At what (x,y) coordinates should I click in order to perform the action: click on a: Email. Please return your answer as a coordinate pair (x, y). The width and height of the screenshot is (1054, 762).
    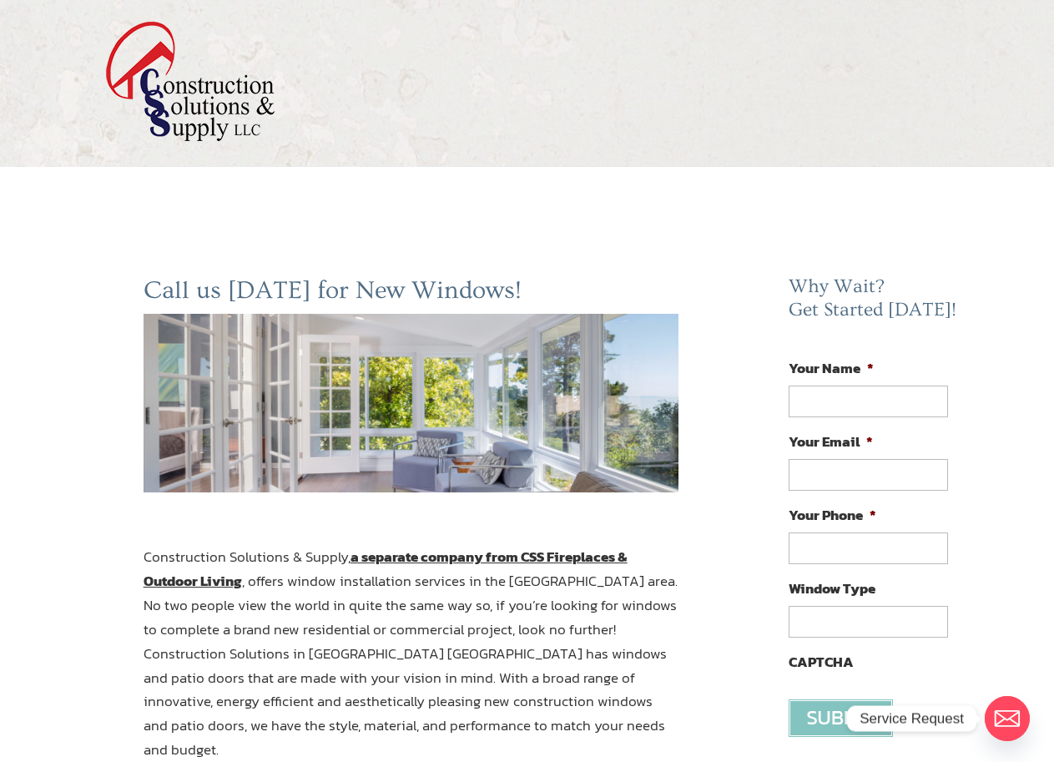
    Looking at the image, I should click on (1007, 718).